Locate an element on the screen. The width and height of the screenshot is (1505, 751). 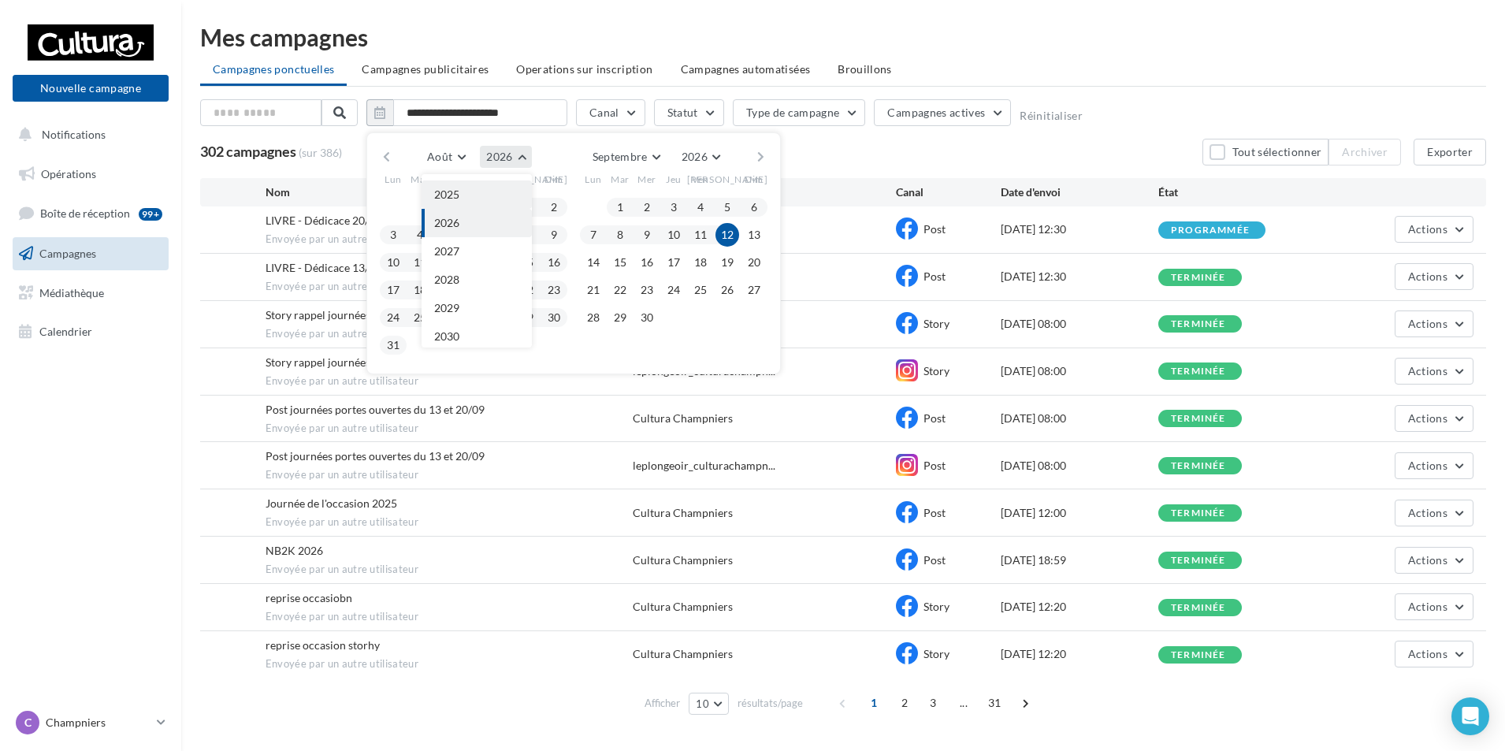
span: Story is located at coordinates (936, 606).